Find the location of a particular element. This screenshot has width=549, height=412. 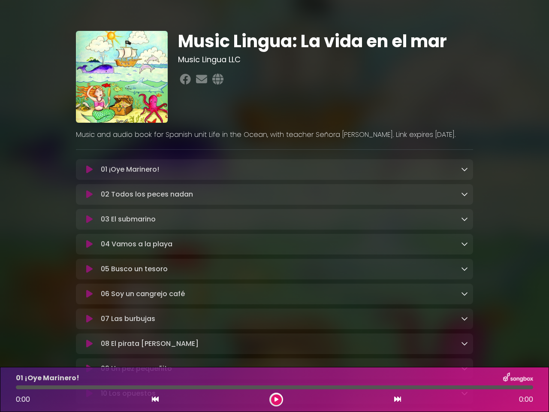

p: 02 Todos los peces nadan is located at coordinates (147, 194).